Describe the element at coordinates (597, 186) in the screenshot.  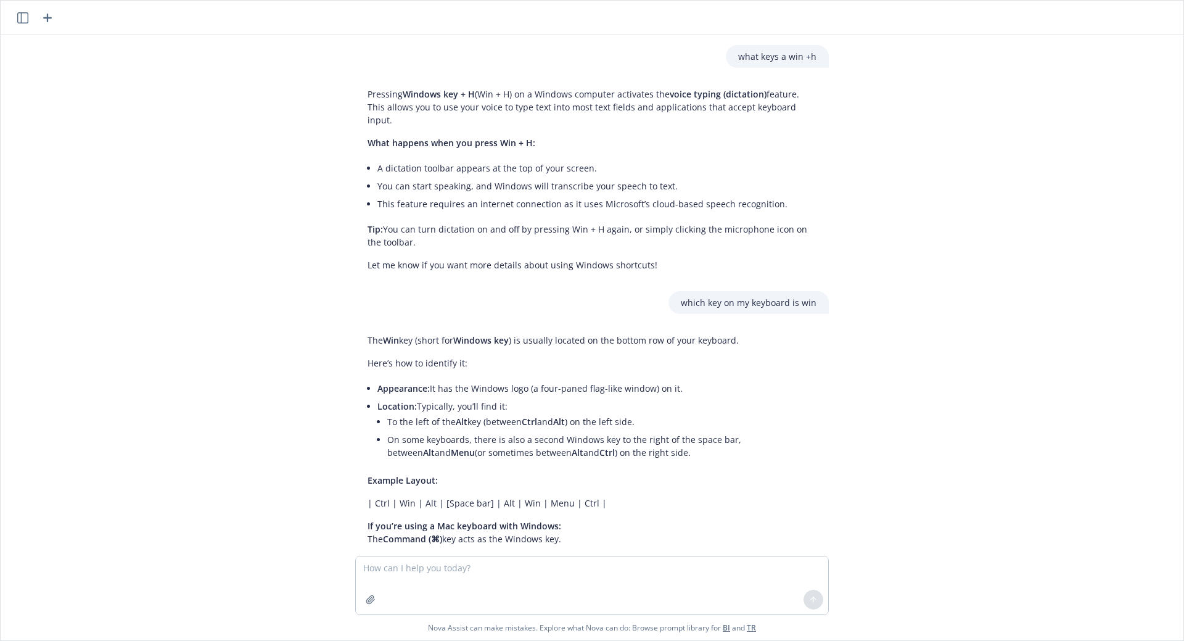
I see `li: You can start speaking, and Windows will transcribe your speech to text.` at that location.